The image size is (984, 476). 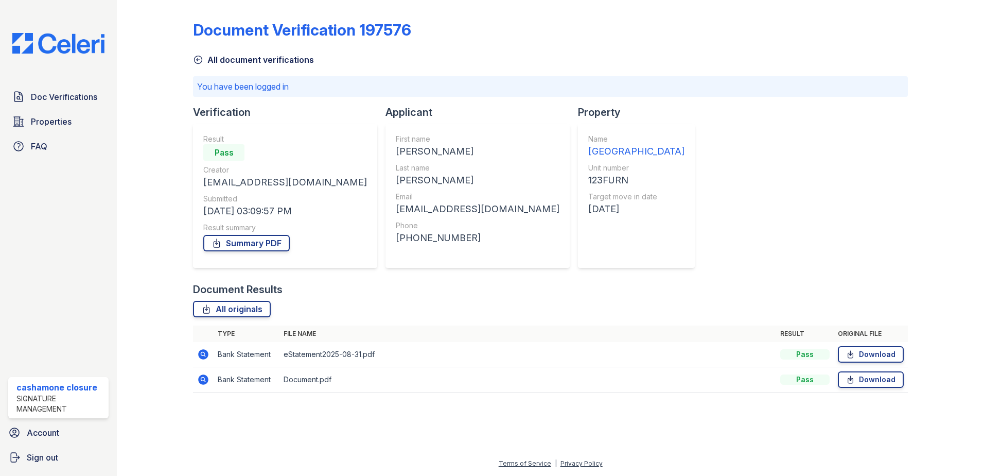 I want to click on th: Original file, so click(x=871, y=334).